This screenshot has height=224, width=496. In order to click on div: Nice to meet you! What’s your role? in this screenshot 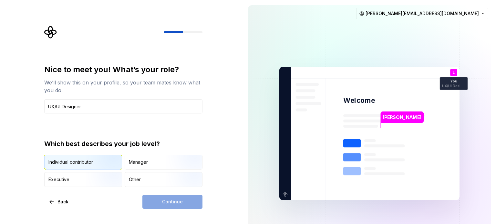, I will do `click(123, 70)`.